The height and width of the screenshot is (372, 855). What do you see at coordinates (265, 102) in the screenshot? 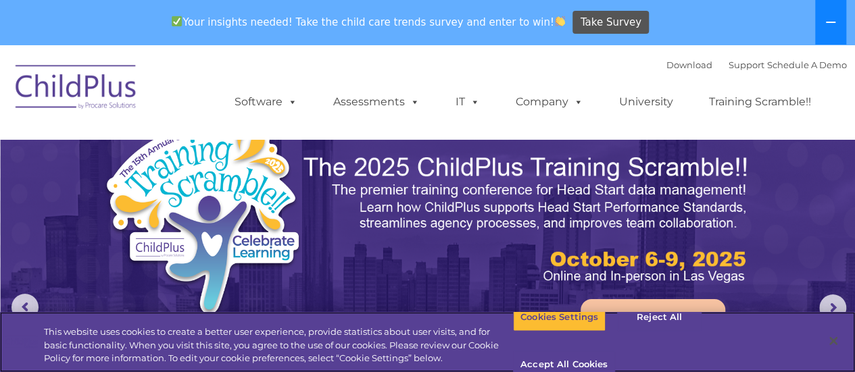
I see `a: Software` at bounding box center [265, 102].